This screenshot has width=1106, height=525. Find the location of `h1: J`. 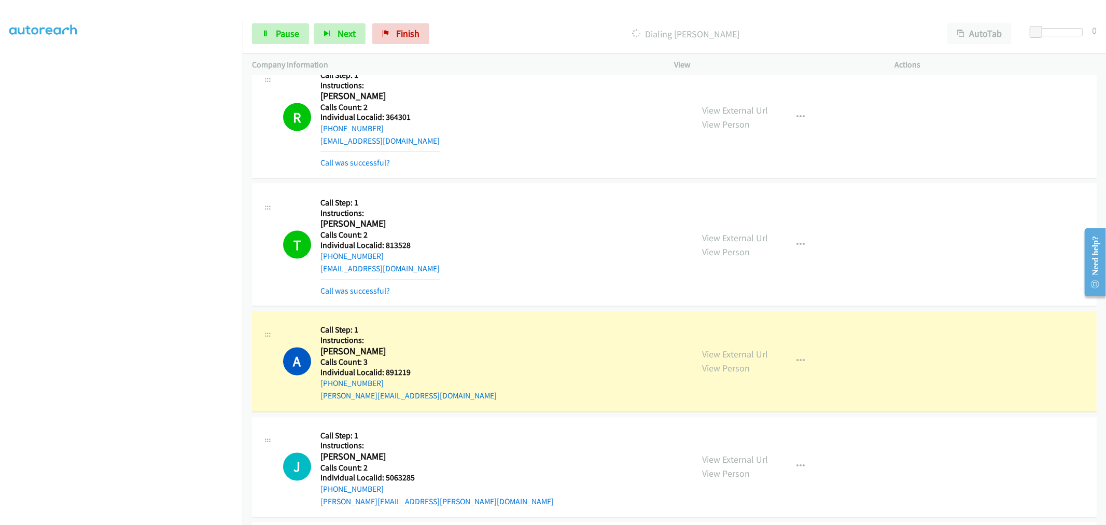

h1: J is located at coordinates (297, 467).